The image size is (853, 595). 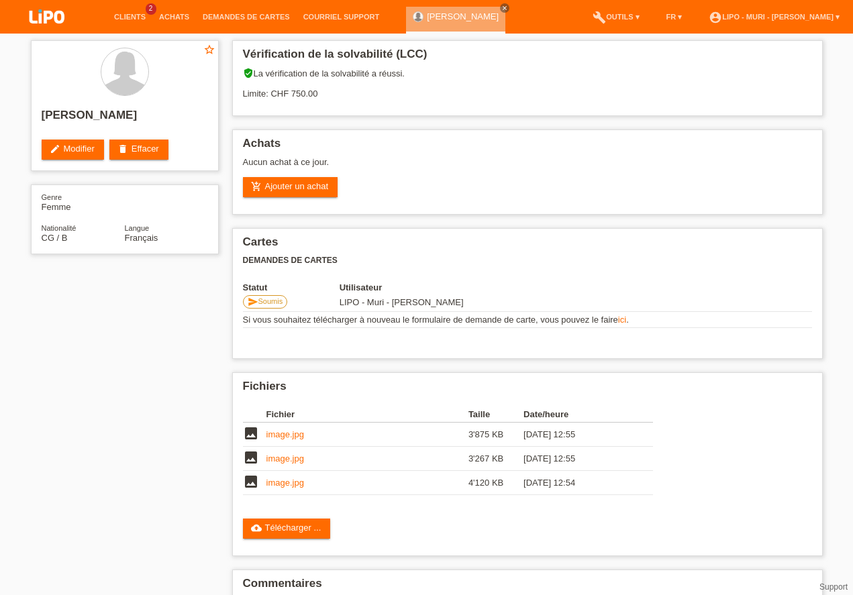 What do you see at coordinates (341, 17) in the screenshot?
I see `a: Courriel Support` at bounding box center [341, 17].